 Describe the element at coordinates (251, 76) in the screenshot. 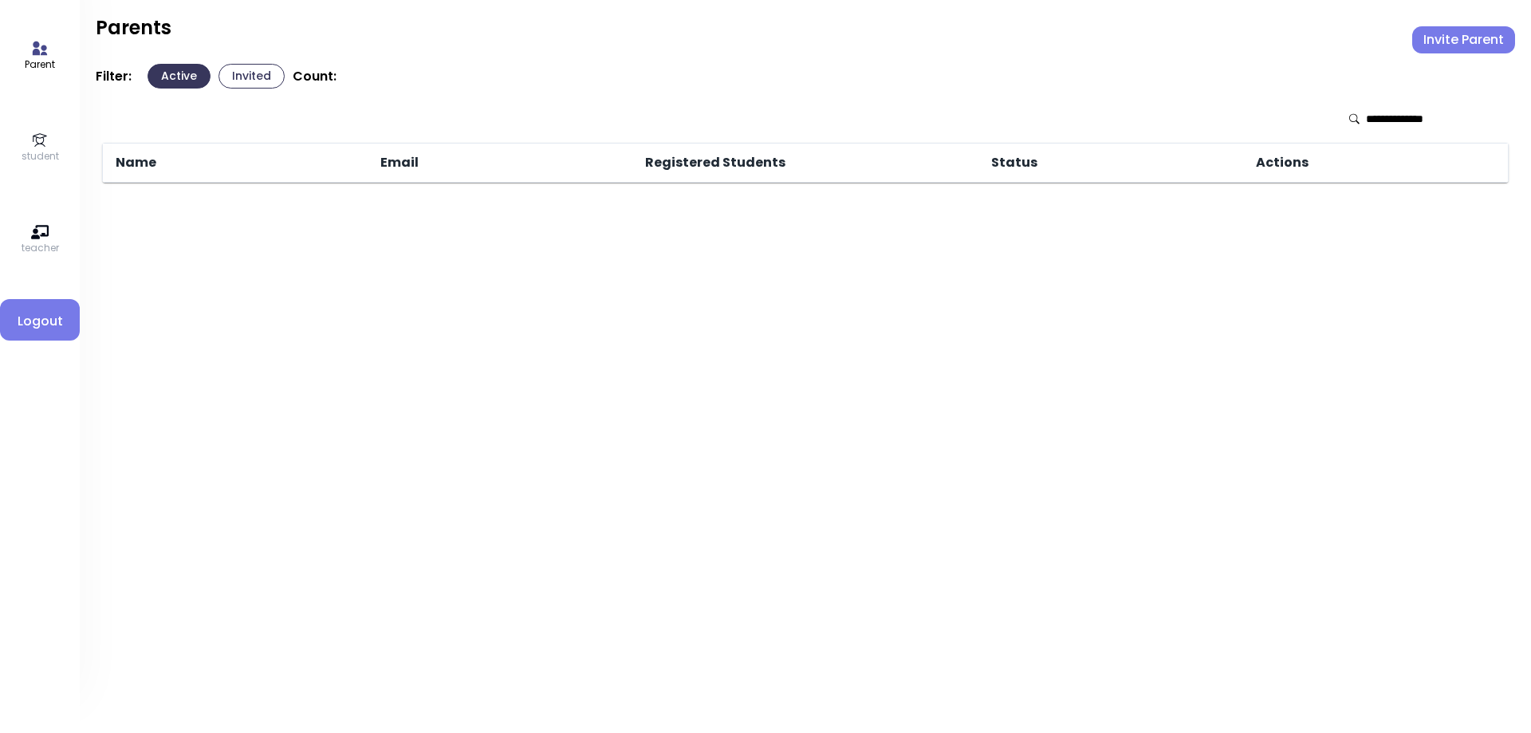

I see `button: Invited` at that location.